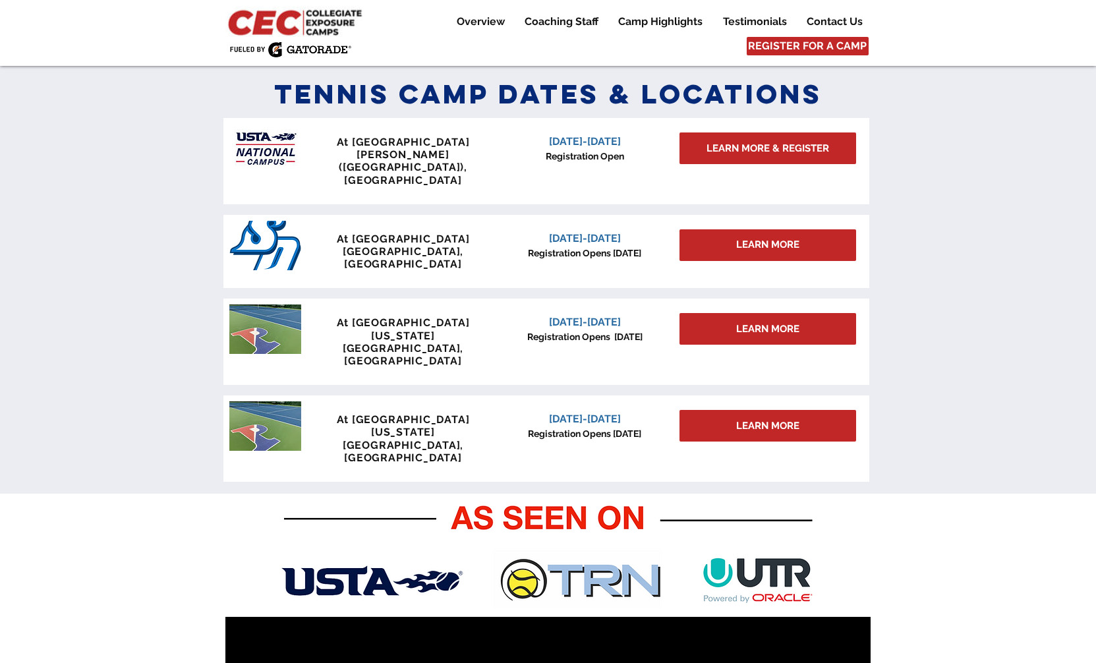  I want to click on a: LEARN MORE & REGISTER, so click(768, 148).